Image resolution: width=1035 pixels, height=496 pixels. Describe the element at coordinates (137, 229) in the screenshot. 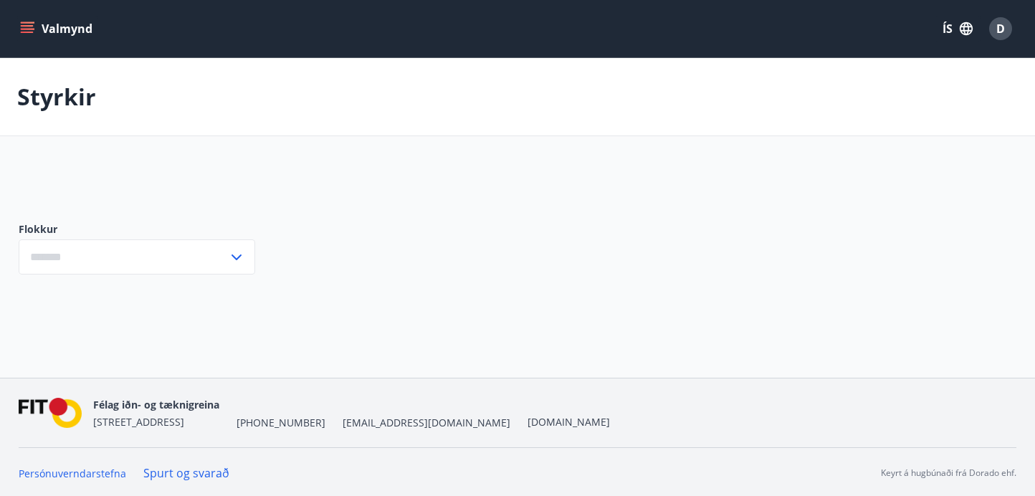

I see `label: Flokkur` at that location.